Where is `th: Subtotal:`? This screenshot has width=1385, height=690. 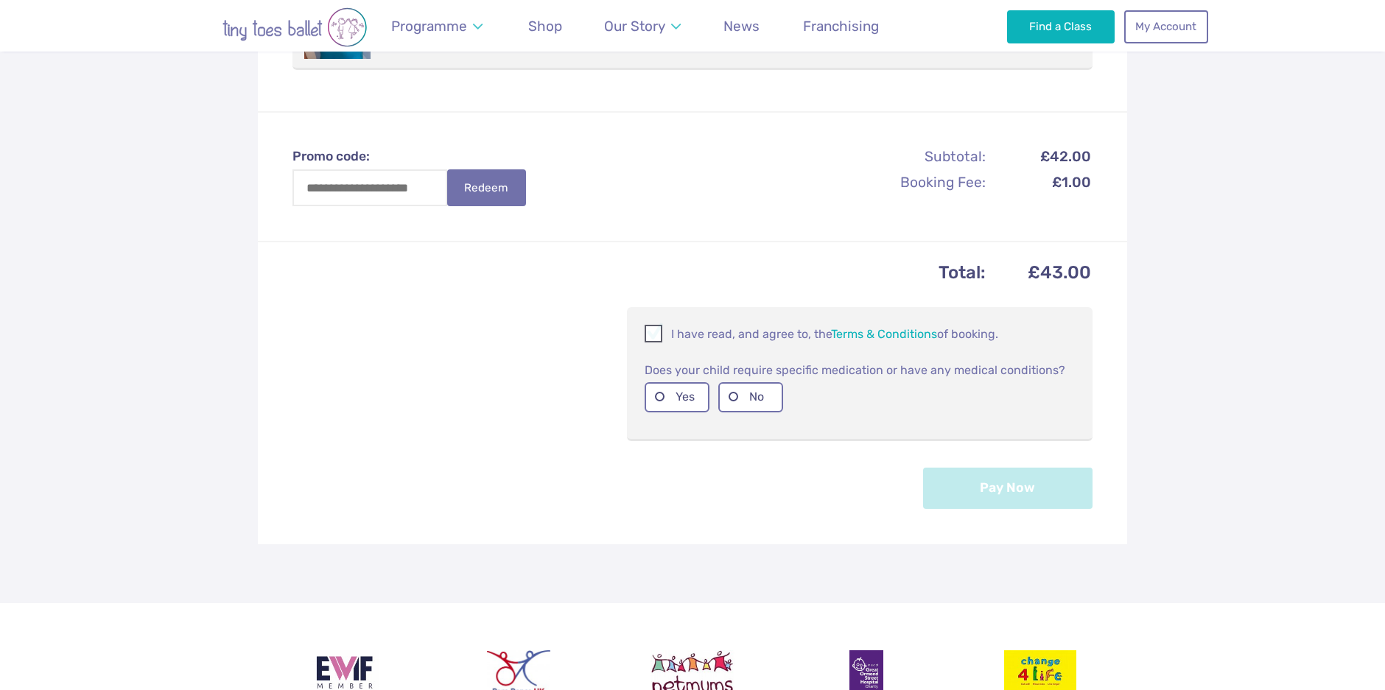
th: Subtotal: is located at coordinates (907, 156).